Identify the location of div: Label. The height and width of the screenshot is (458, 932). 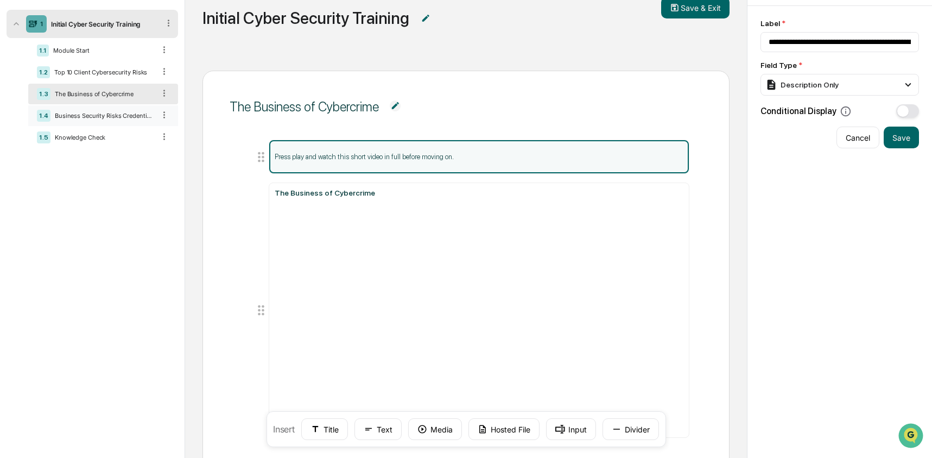
(840, 23).